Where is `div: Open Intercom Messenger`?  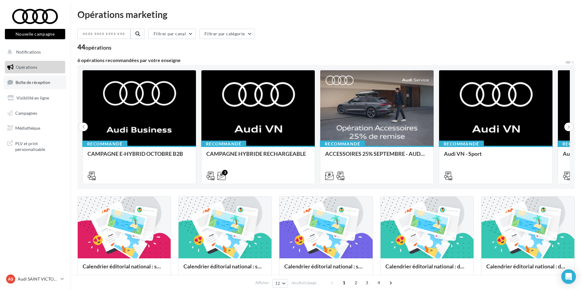 div: Open Intercom Messenger is located at coordinates (569, 277).